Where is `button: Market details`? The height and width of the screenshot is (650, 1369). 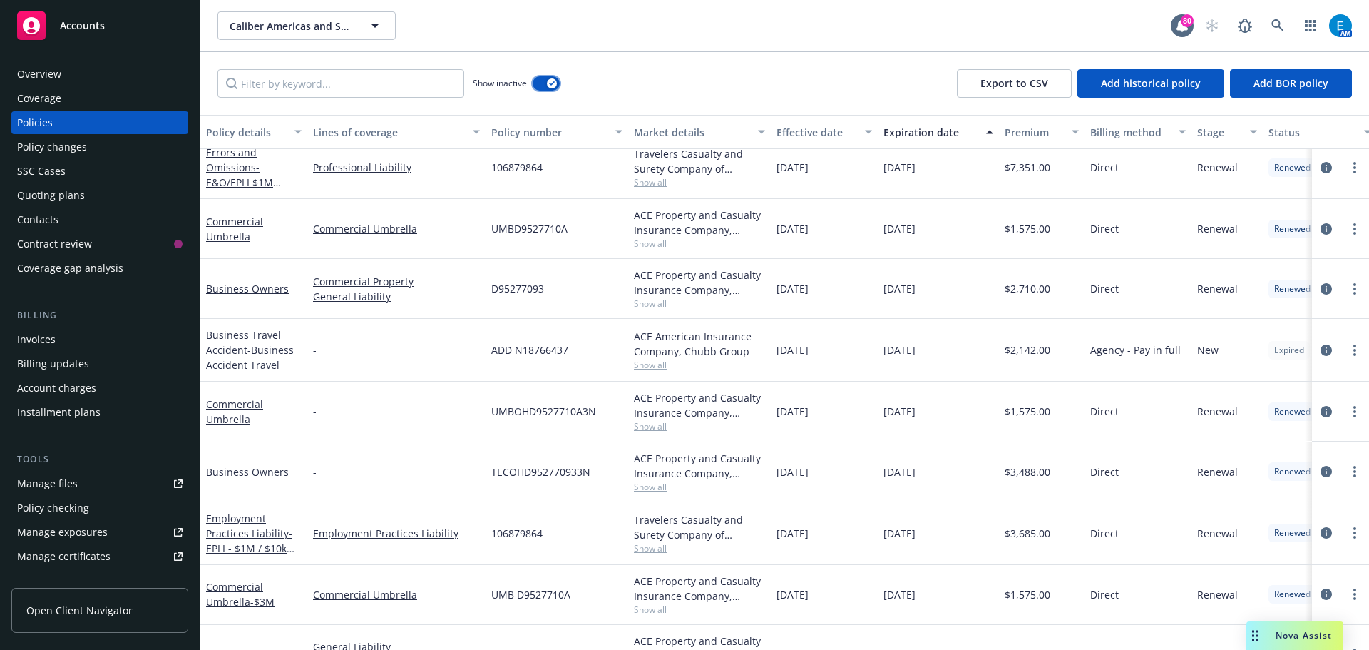 button: Market details is located at coordinates (700, 132).